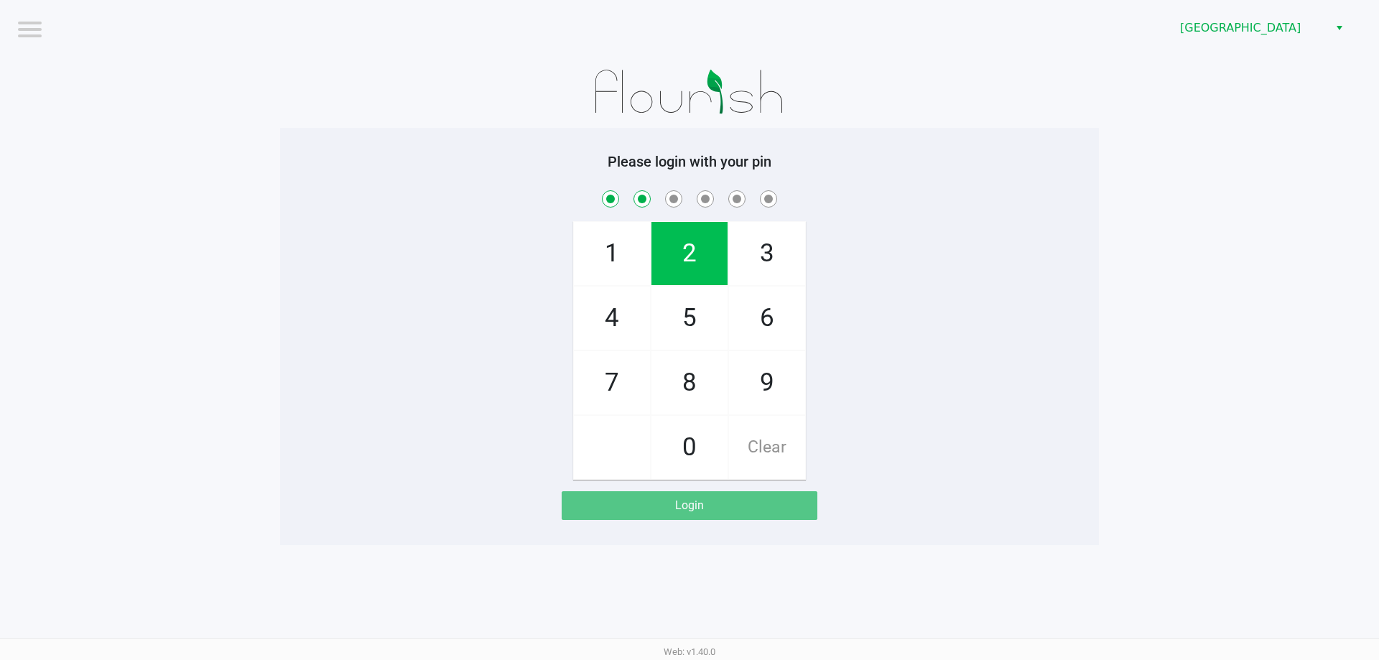  What do you see at coordinates (767, 253) in the screenshot?
I see `span: 3` at bounding box center [767, 253].